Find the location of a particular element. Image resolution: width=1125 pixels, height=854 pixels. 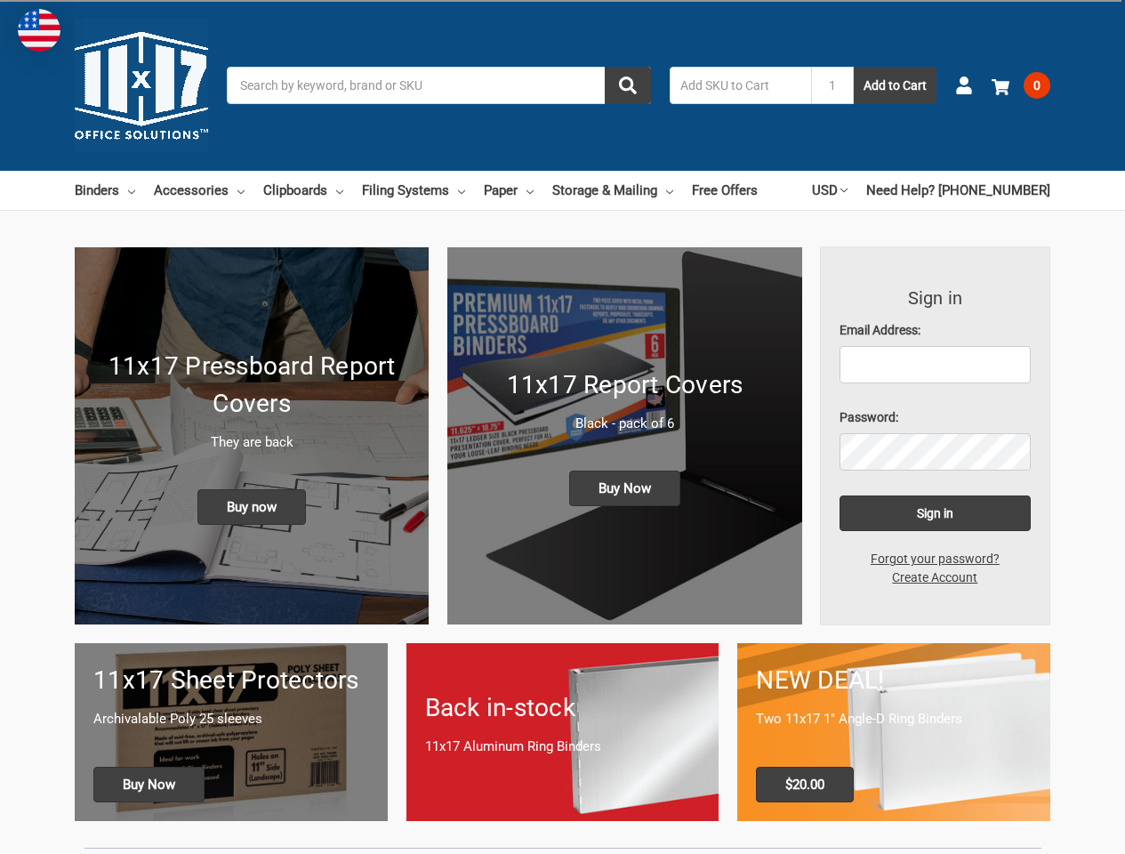

input: Search by keyword, brand or SKU is located at coordinates (438, 85).